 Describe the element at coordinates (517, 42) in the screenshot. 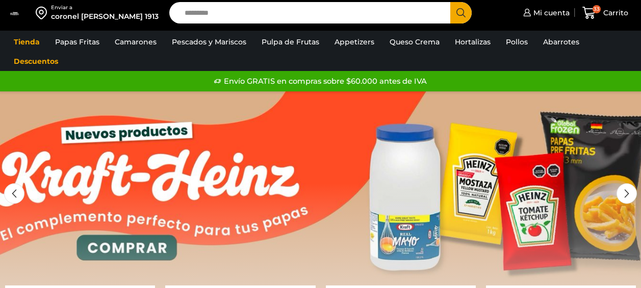

I see `a: Pollos` at that location.